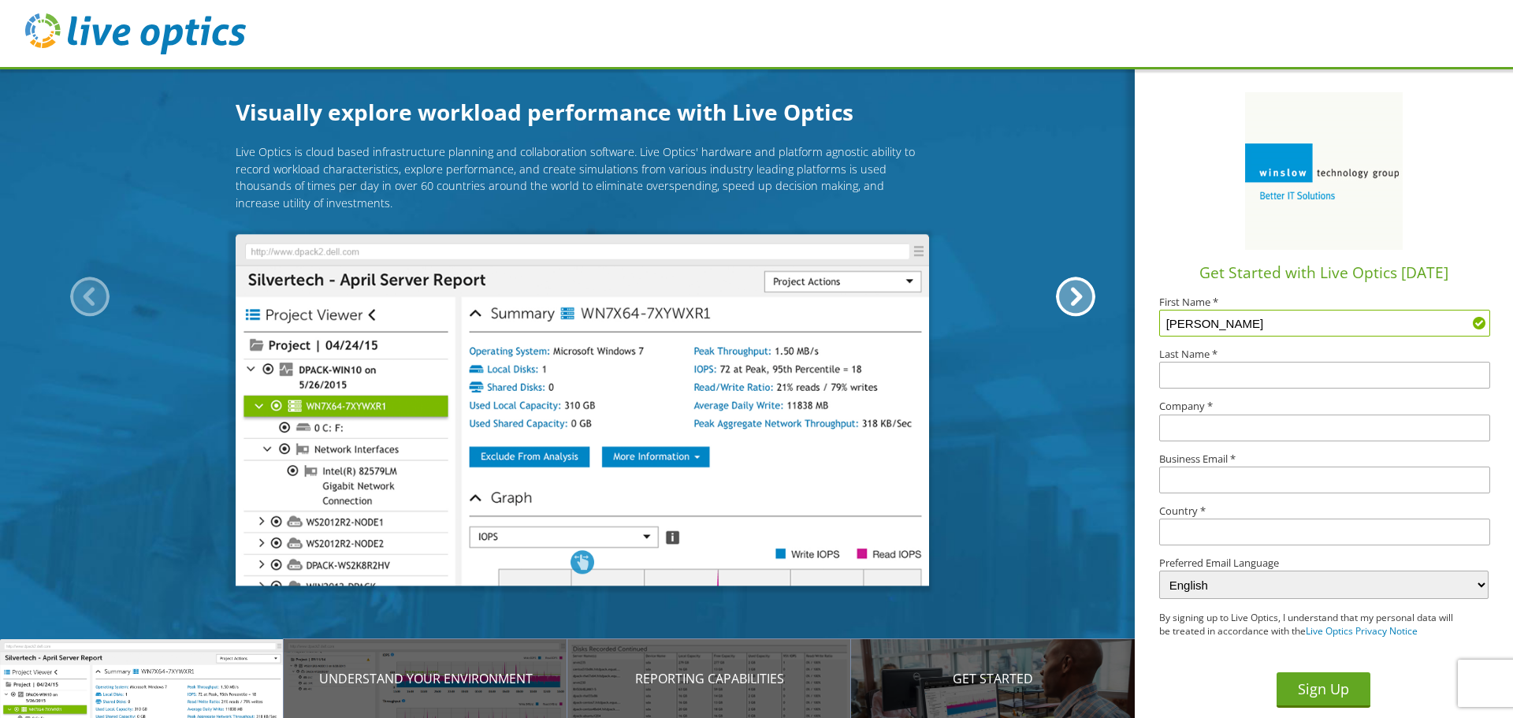 The width and height of the screenshot is (1513, 718). What do you see at coordinates (1323, 171) in the screenshot?
I see `img: C0e0OLmAhLsfAAAAAElFTkSuQmCC` at bounding box center [1323, 171].